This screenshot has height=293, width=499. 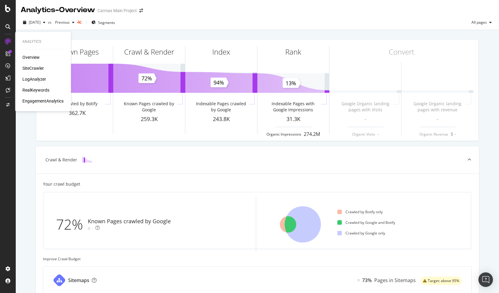 What do you see at coordinates (107, 22) in the screenshot?
I see `span: Segments` at bounding box center [107, 22].